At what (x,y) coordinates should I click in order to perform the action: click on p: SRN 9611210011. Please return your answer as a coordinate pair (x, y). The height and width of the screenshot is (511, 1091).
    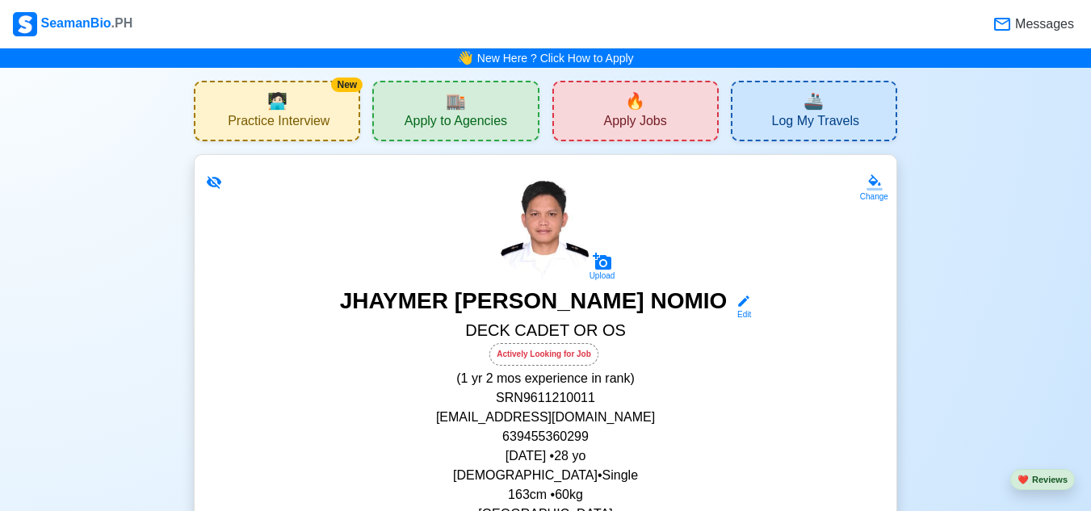
    Looking at the image, I should click on (545, 398).